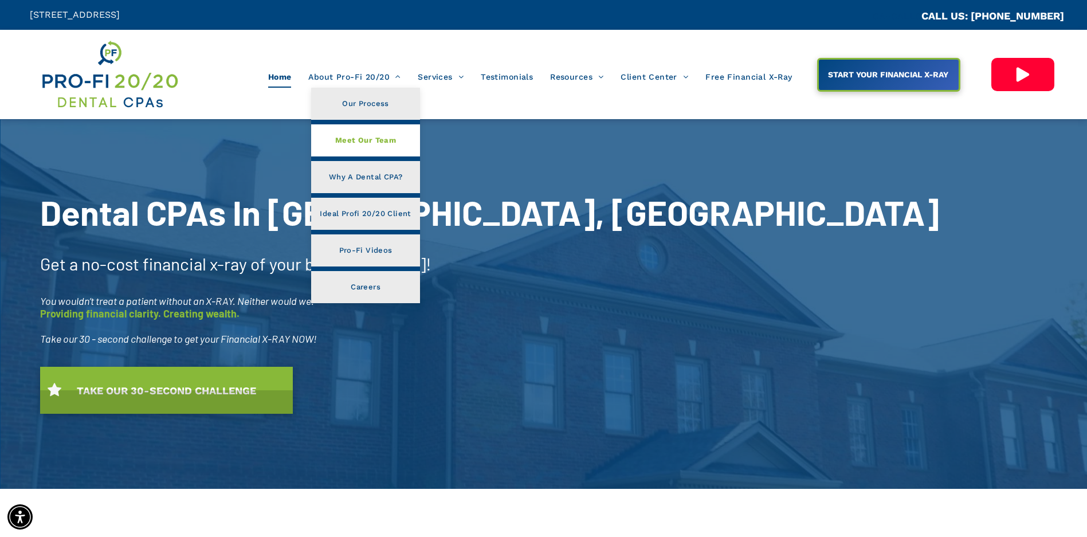  Describe the element at coordinates (441, 77) in the screenshot. I see `a: Services` at that location.